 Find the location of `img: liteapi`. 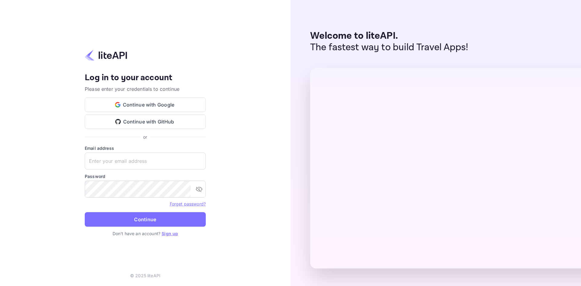

img: liteapi is located at coordinates (106, 55).